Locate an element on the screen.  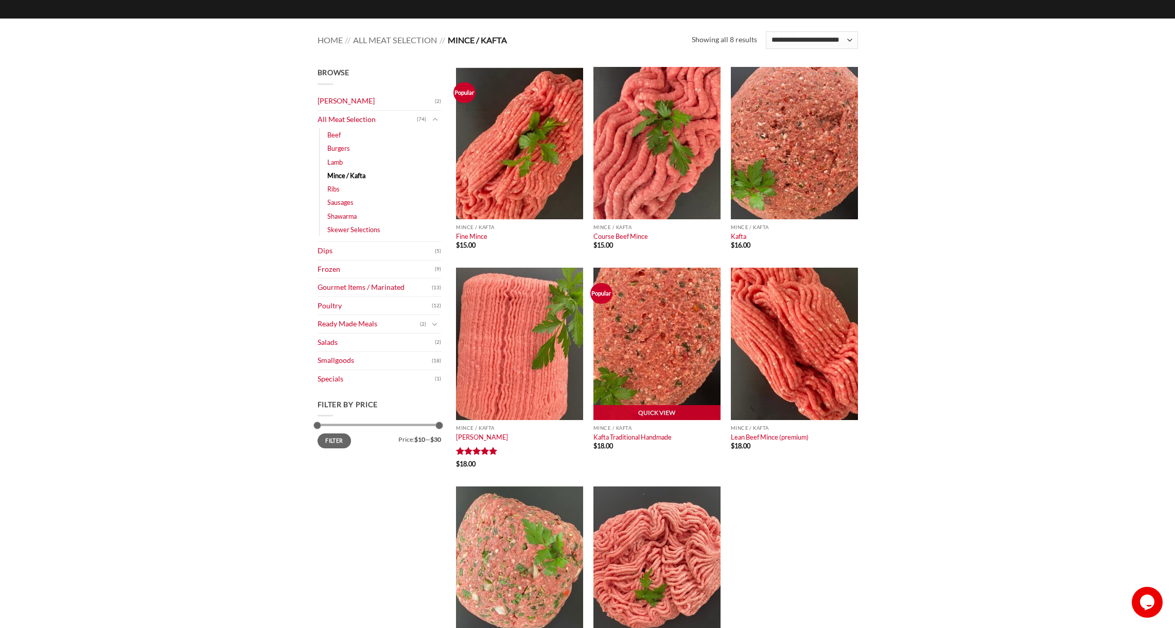
bdi: 16.00 is located at coordinates (741, 245).